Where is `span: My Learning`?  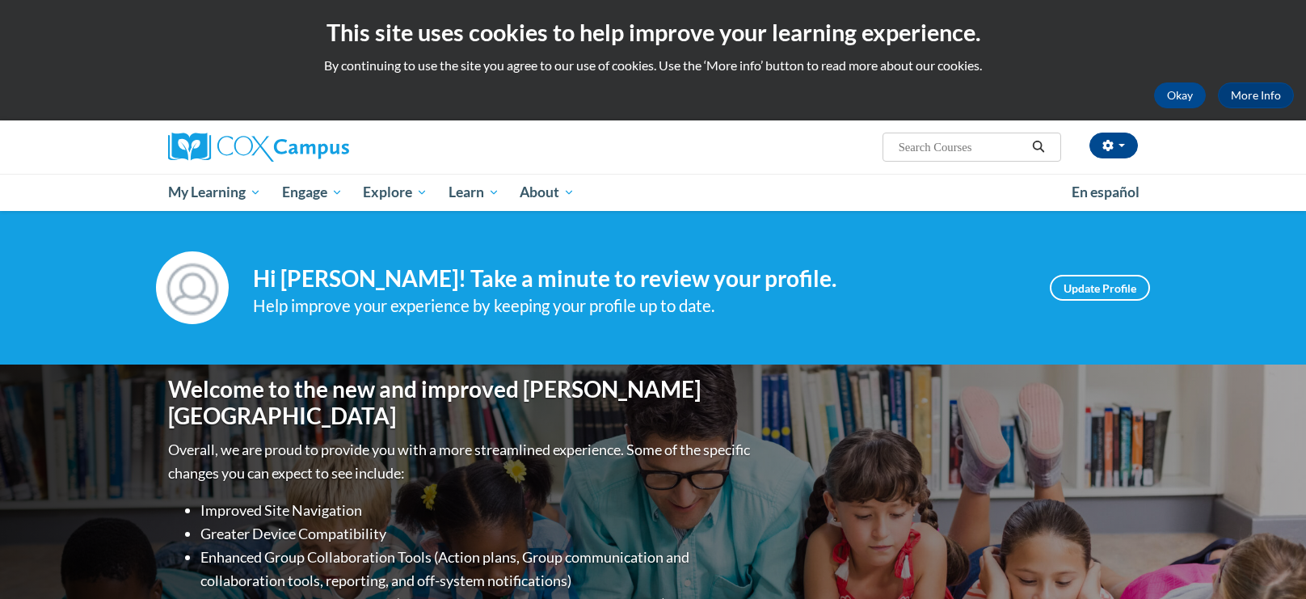
span: My Learning is located at coordinates (214, 192).